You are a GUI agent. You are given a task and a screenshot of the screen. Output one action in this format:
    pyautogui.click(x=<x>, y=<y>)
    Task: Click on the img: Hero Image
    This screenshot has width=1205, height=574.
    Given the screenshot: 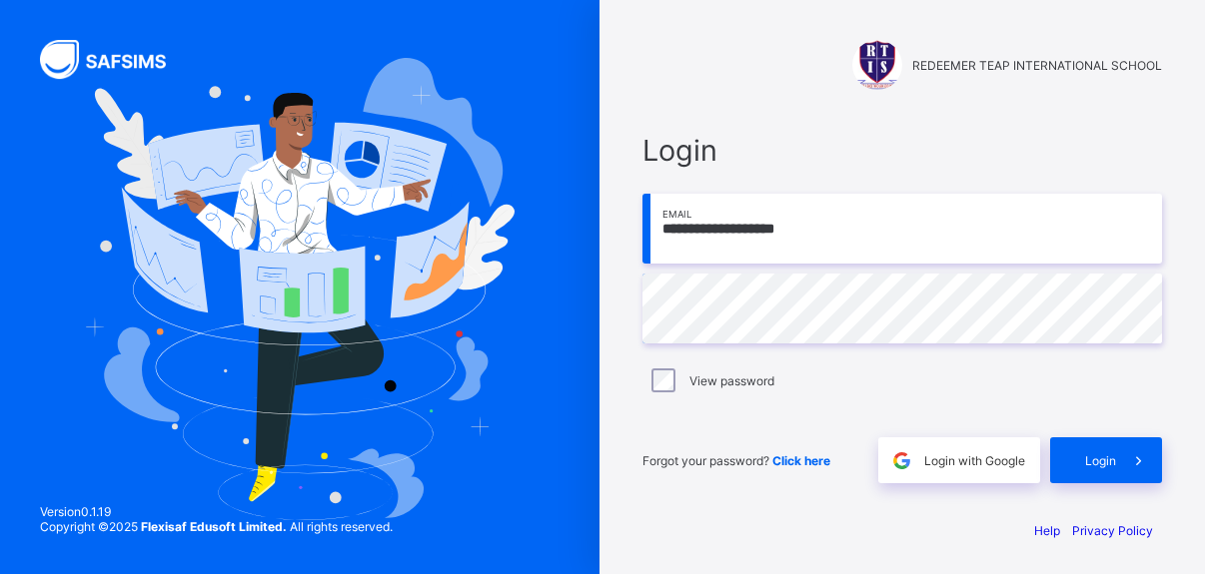 What is the action you would take?
    pyautogui.click(x=300, y=289)
    